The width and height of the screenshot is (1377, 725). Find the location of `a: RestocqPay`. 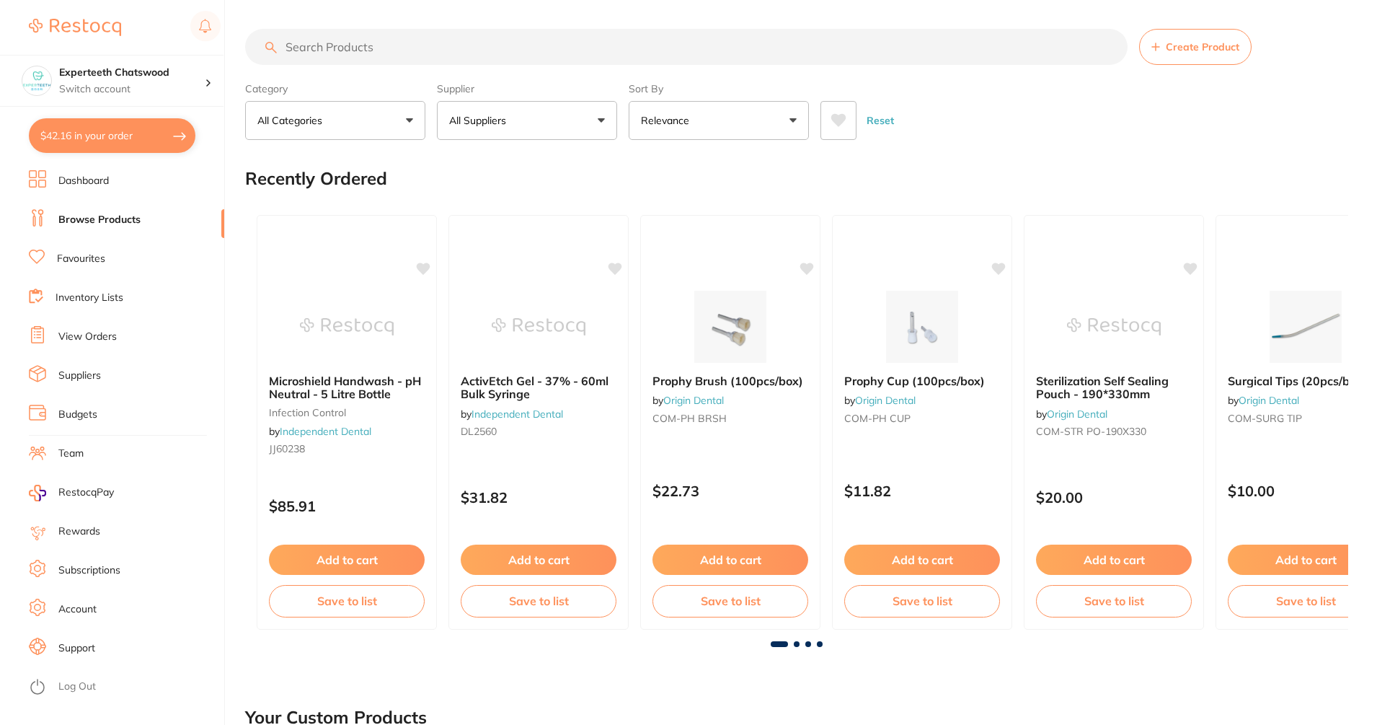

a: RestocqPay is located at coordinates (71, 492).